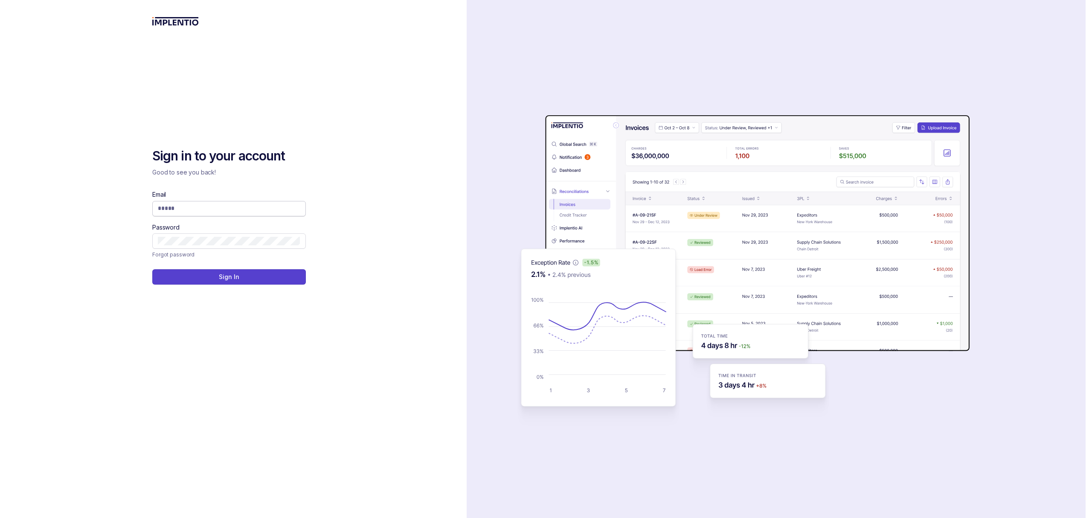 This screenshot has height=518, width=1092. Describe the element at coordinates (166, 227) in the screenshot. I see `label: Password` at that location.